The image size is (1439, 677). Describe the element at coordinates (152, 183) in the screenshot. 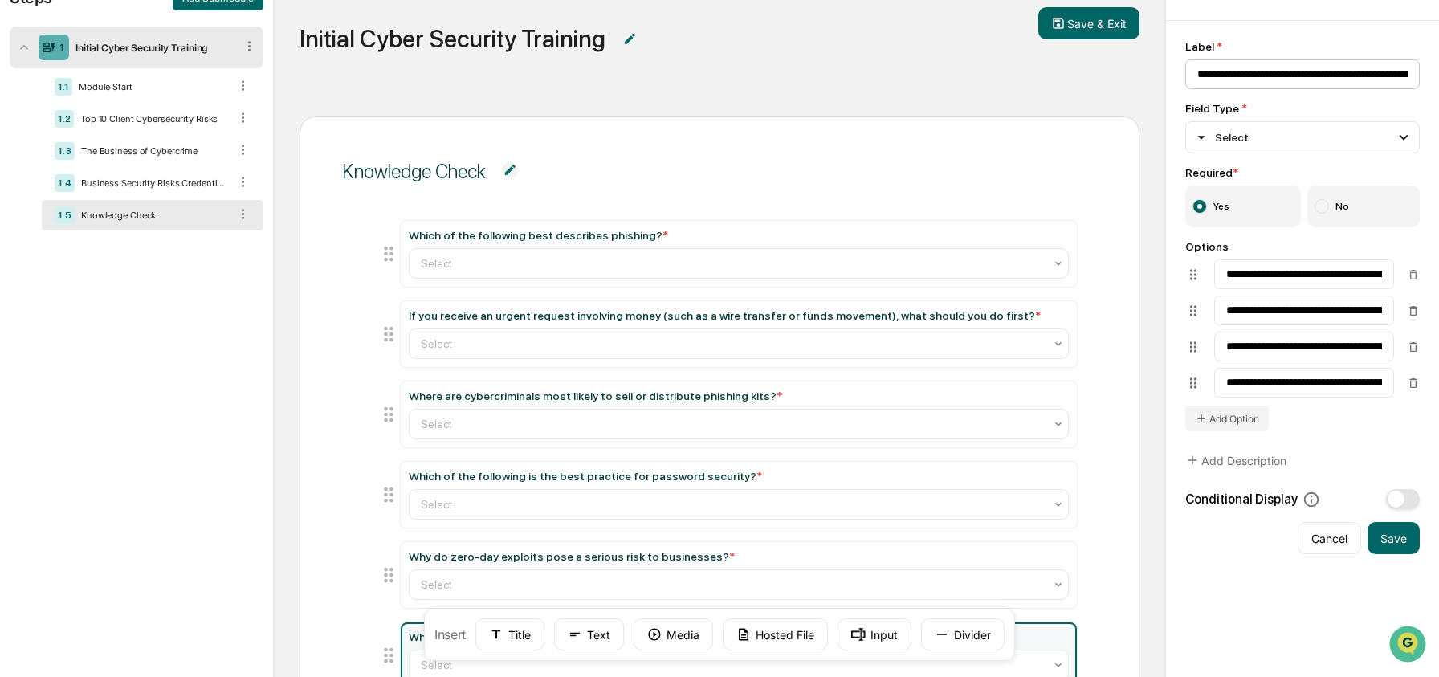

I see `div: Business Security Risks Credential Attacks & Account Takeover Explained` at that location.